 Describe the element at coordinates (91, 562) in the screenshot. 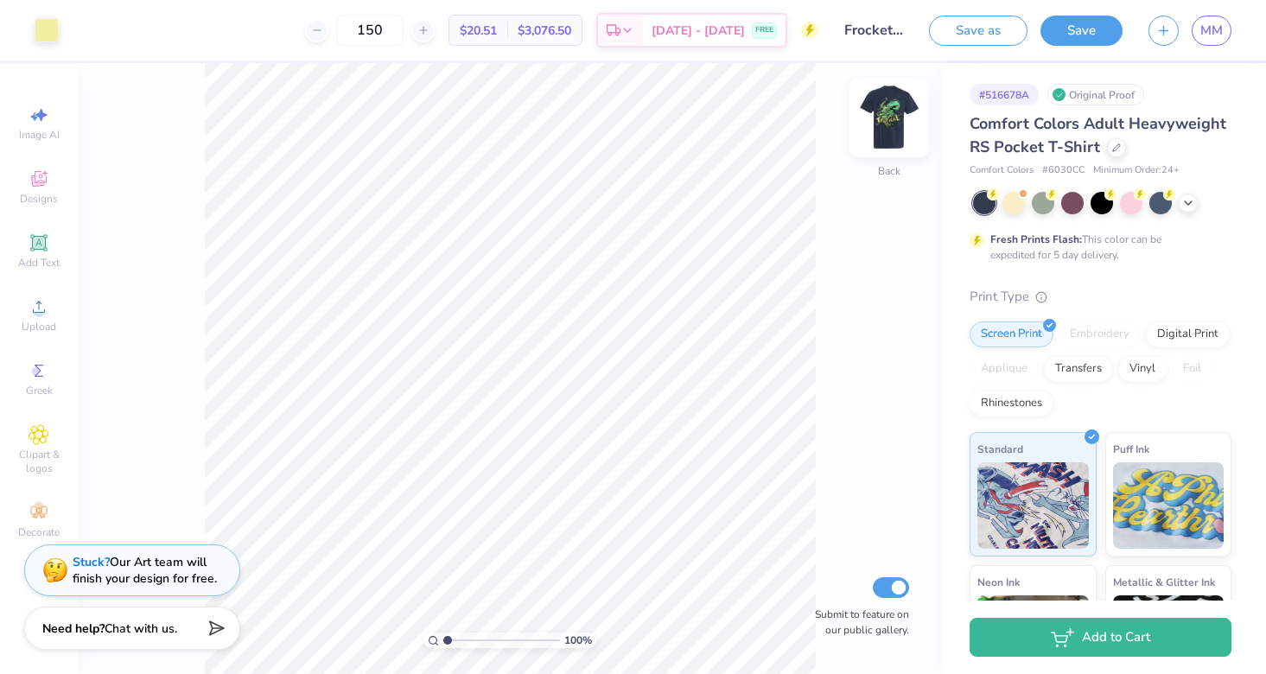

I see `strong: Stuck?` at that location.